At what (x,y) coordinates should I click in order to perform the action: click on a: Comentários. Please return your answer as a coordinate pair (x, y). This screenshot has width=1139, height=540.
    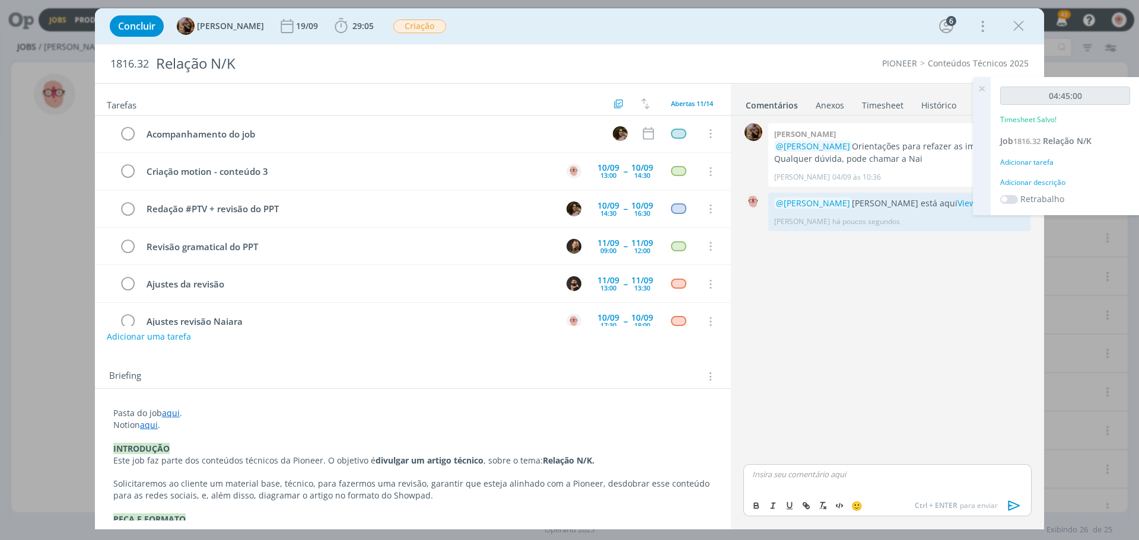
    Looking at the image, I should click on (772, 103).